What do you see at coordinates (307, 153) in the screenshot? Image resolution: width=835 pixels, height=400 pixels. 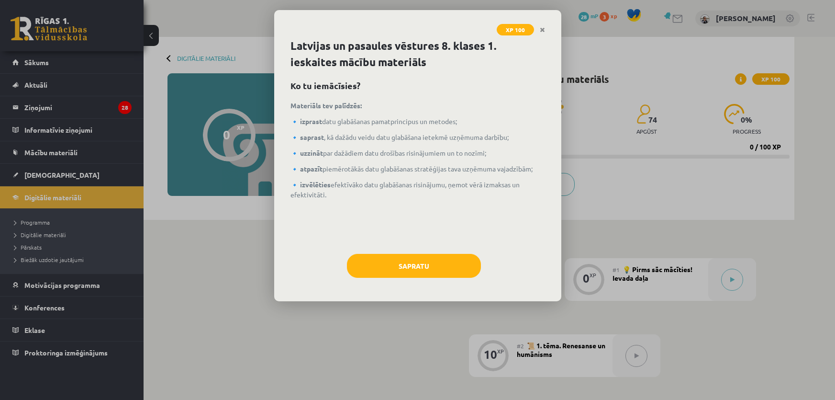 I see `strong: 🔹 uzzināt` at bounding box center [307, 153].